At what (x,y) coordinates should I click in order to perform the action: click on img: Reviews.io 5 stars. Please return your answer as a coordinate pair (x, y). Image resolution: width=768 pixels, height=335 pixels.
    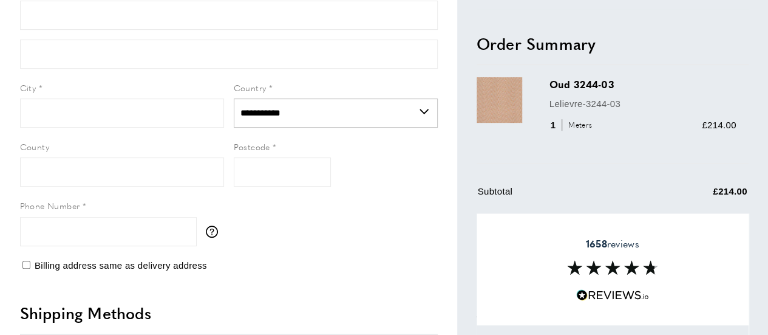
    Looking at the image, I should click on (613, 295).